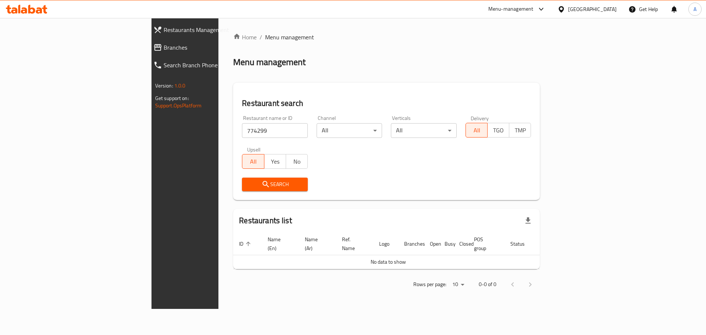  What do you see at coordinates (275, 184) in the screenshot?
I see `button: Search` at bounding box center [275, 184].